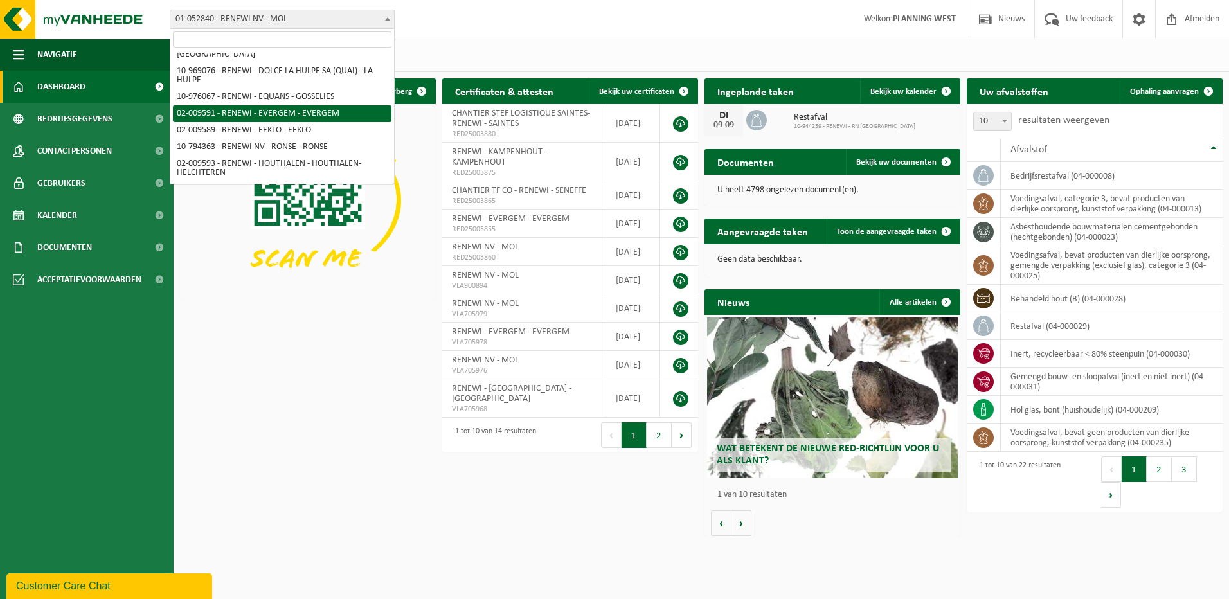 Image resolution: width=1229 pixels, height=599 pixels. I want to click on li: 02-009591 - RENEWI - EVERGEM - EVERGEM, so click(282, 114).